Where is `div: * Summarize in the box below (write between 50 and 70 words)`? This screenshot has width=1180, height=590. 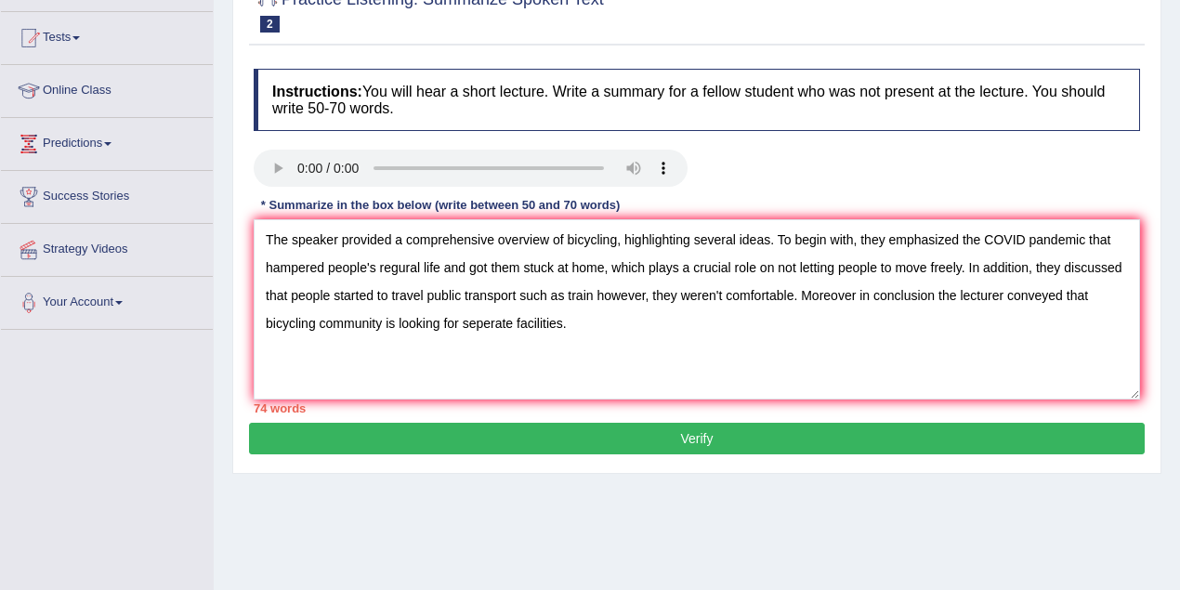 div: * Summarize in the box below (write between 50 and 70 words) is located at coordinates (440, 204).